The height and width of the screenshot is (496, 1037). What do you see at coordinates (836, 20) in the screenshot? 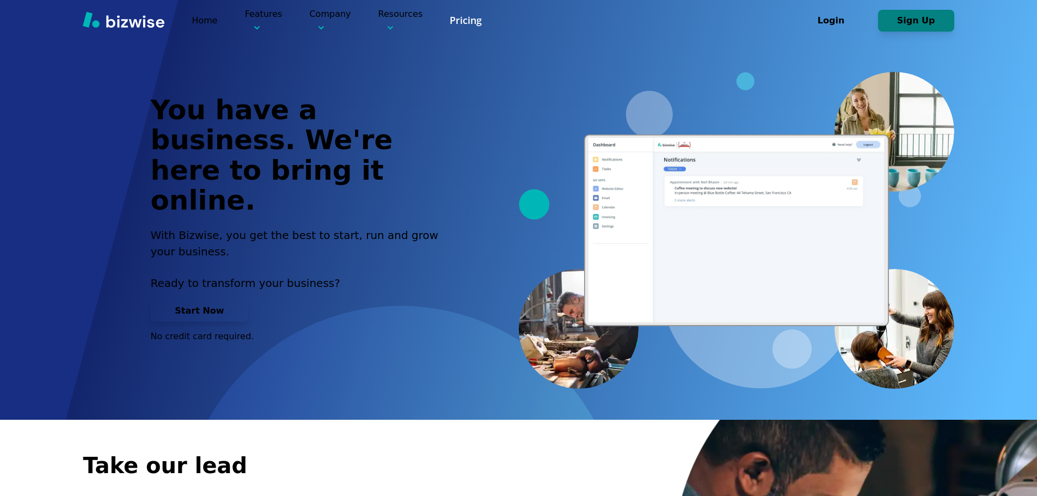
I see `a: Login` at bounding box center [836, 20].